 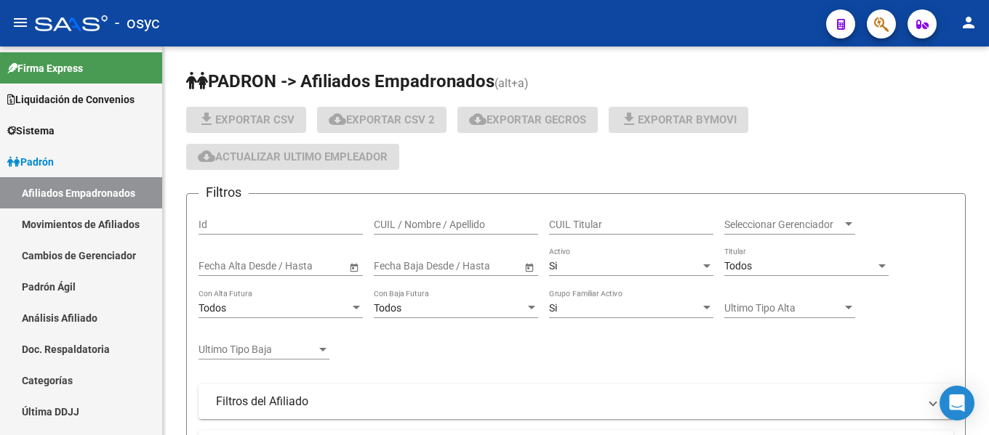 What do you see at coordinates (968, 23) in the screenshot?
I see `mat-icon: person` at bounding box center [968, 23].